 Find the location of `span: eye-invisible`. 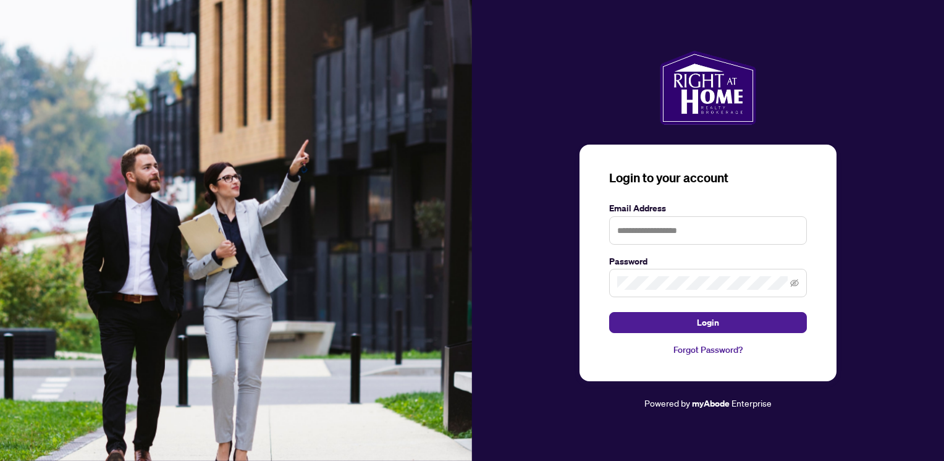

span: eye-invisible is located at coordinates (795, 283).